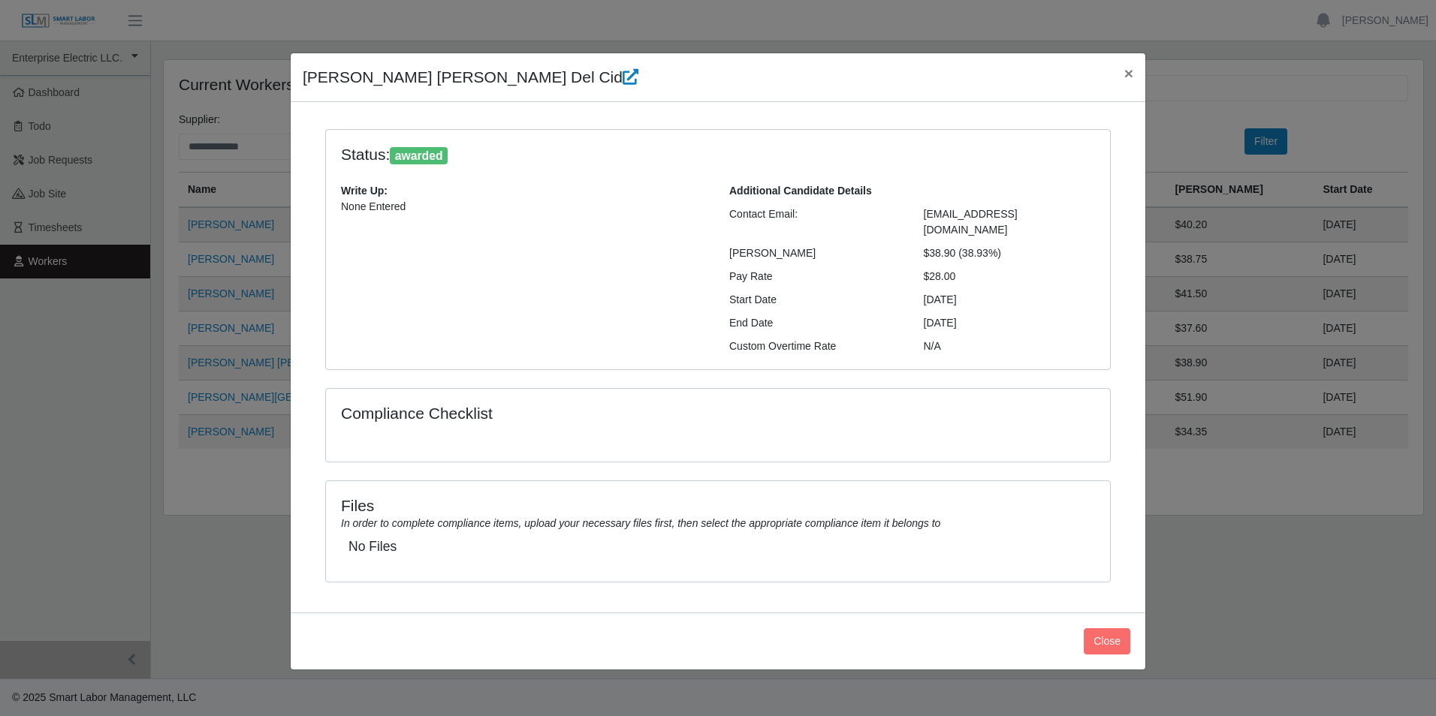 The height and width of the screenshot is (716, 1436). What do you see at coordinates (588, 413) in the screenshot?
I see `h4: Compliance Checklist` at bounding box center [588, 413].